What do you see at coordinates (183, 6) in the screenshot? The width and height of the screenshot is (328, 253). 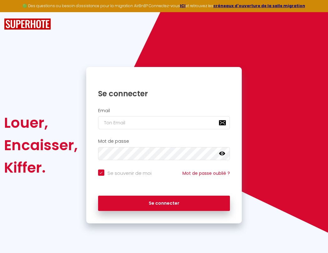 I see `strong: ICI` at bounding box center [183, 6].